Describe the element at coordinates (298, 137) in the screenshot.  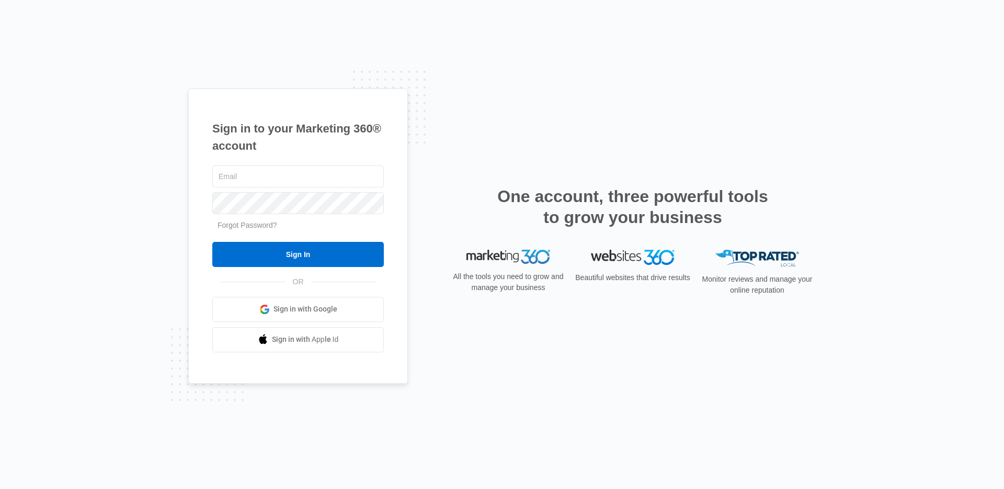
I see `h1: Sign in to your Marketing 360® account` at that location.